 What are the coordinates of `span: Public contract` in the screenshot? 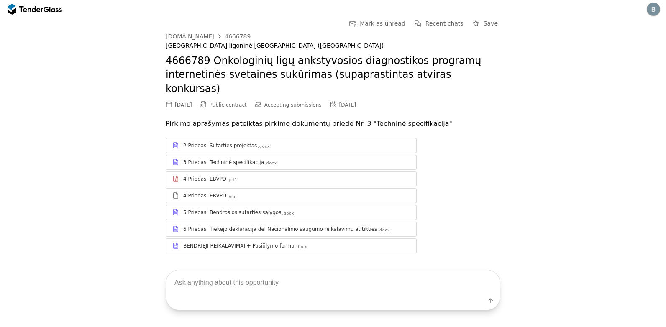 It's located at (228, 105).